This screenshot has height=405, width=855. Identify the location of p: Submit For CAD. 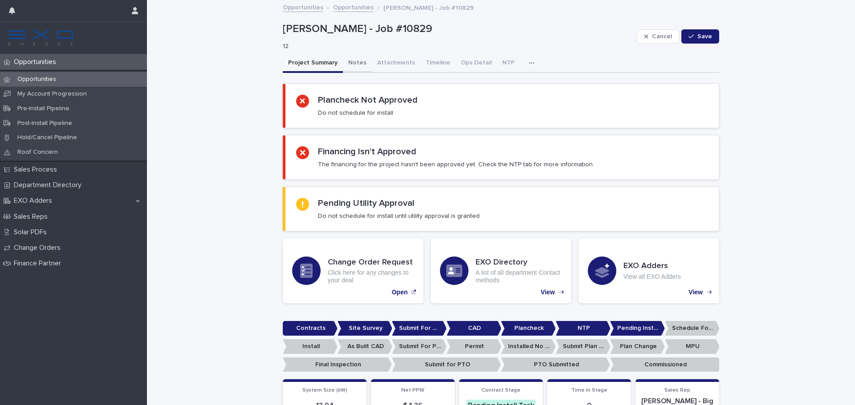
(419, 328).